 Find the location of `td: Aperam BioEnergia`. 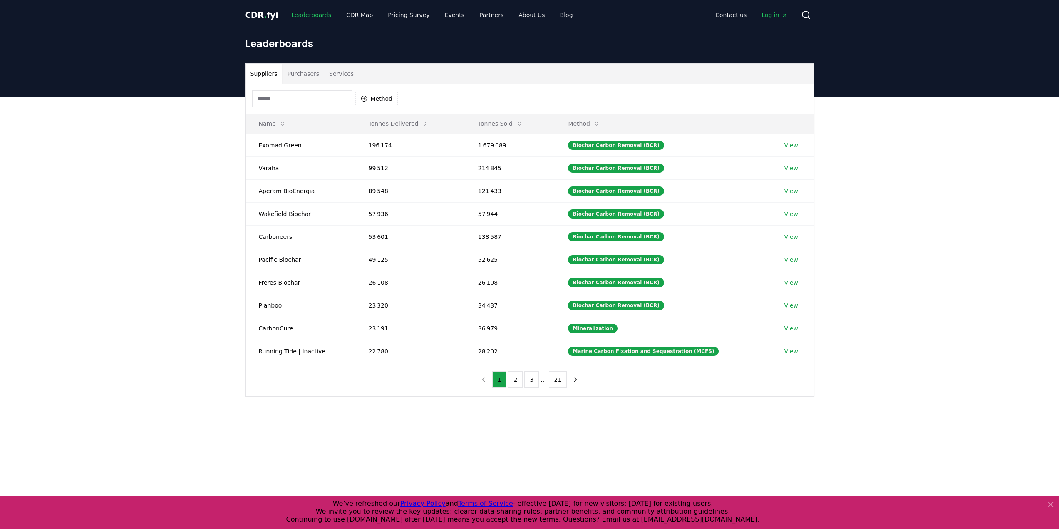

td: Aperam BioEnergia is located at coordinates (301, 191).